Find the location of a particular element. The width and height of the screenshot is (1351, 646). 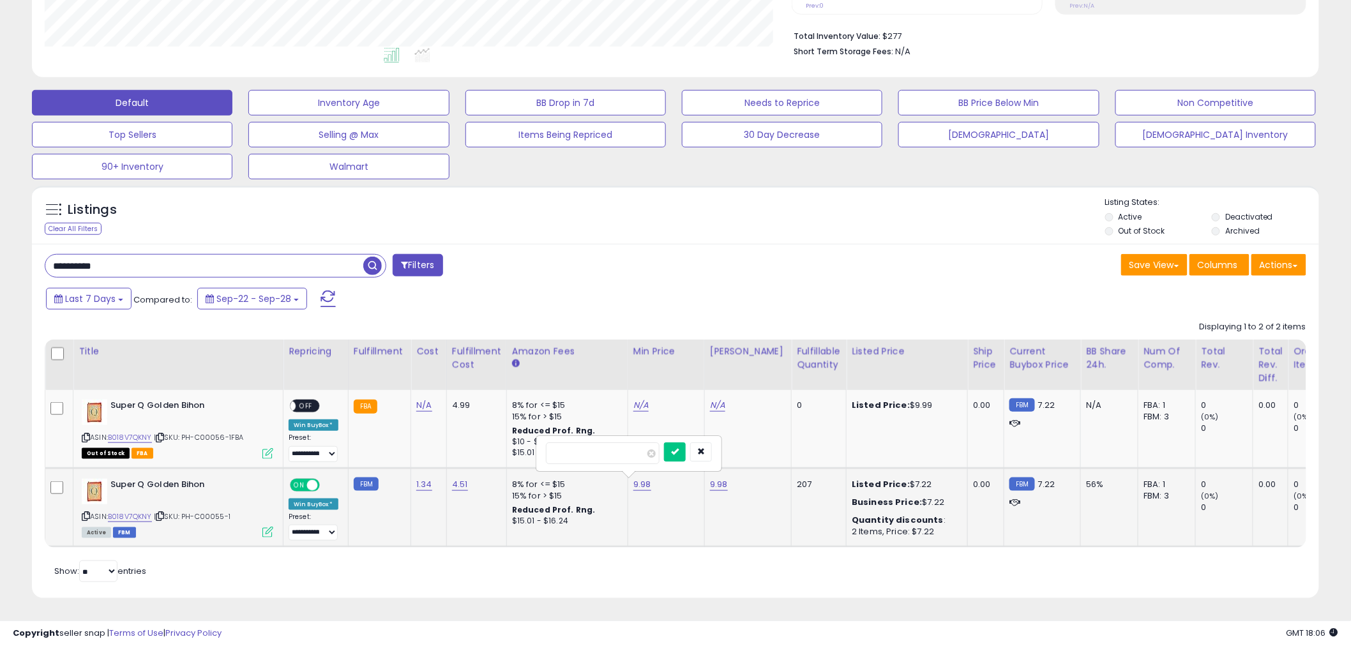

button: Default is located at coordinates (132, 103).